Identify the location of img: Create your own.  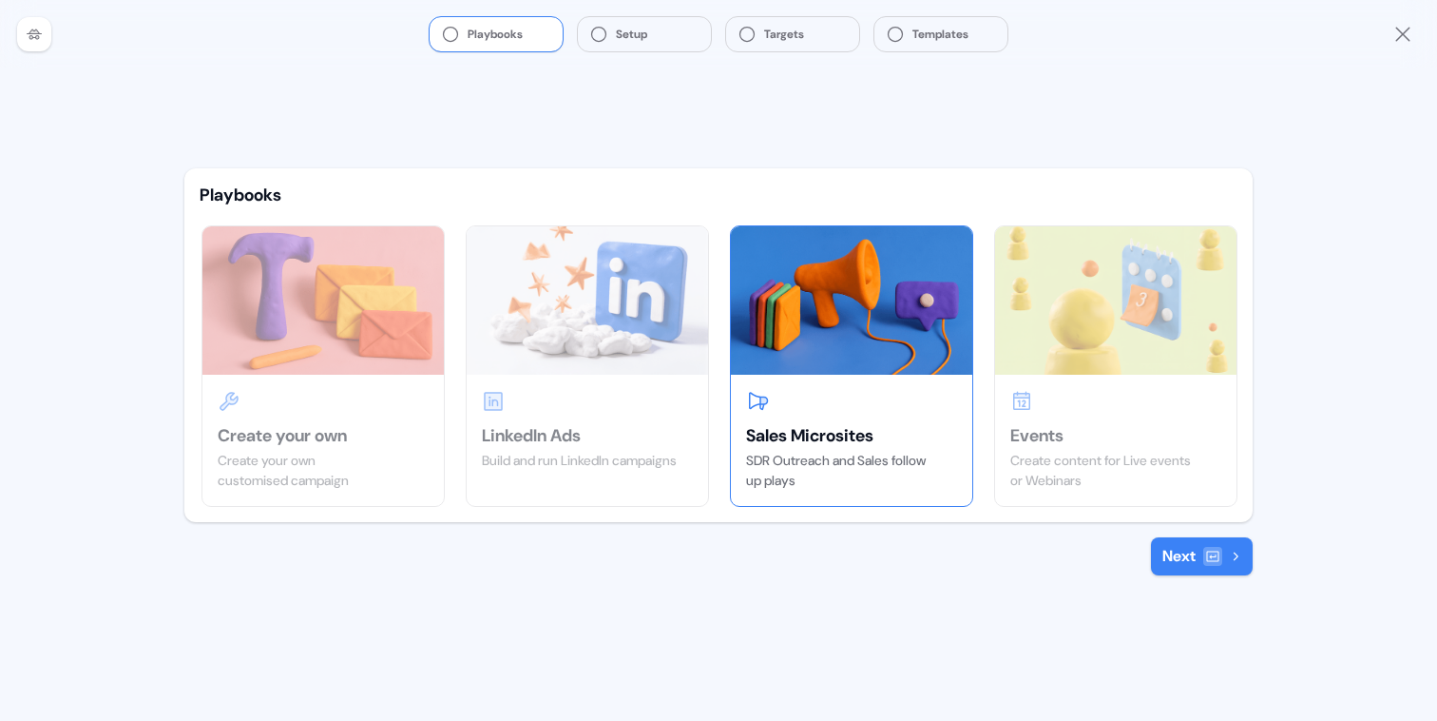
(323, 300).